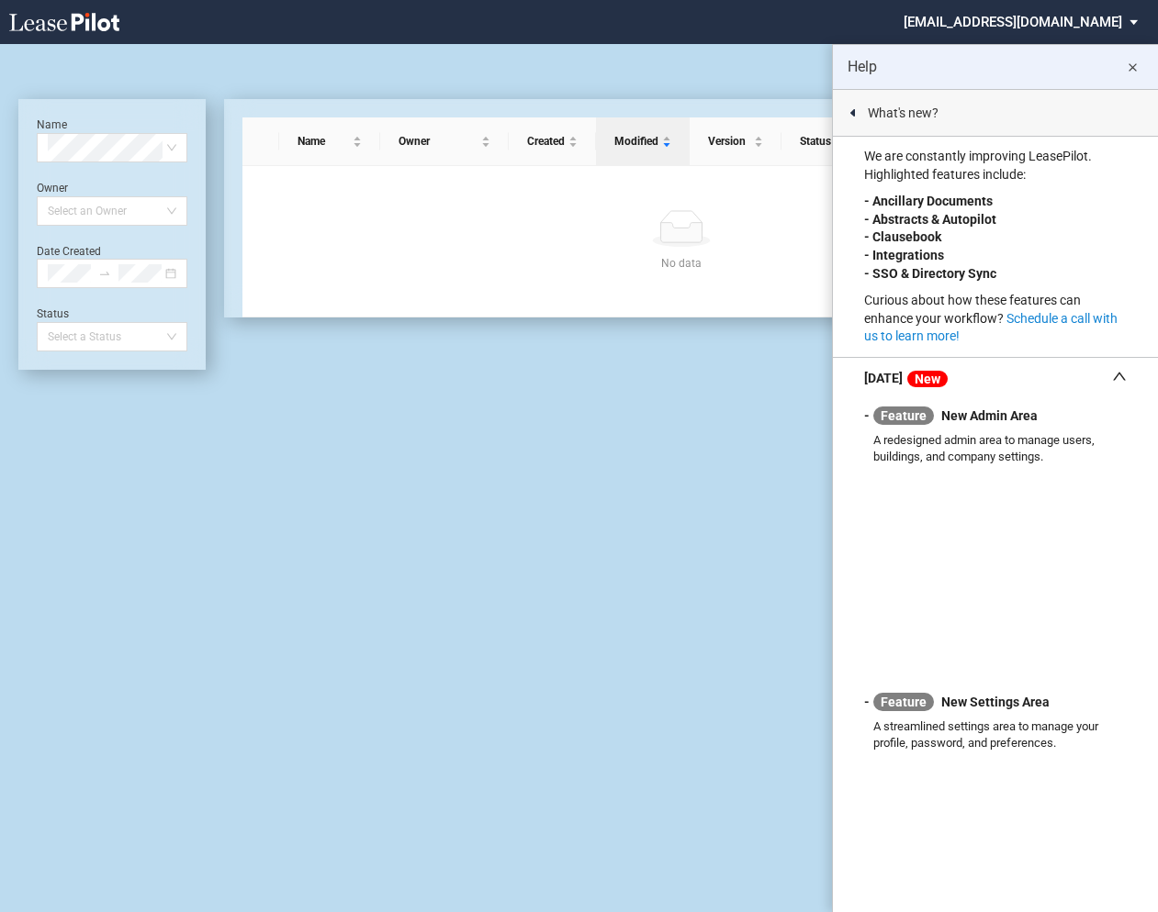 This screenshot has width=1158, height=912. Describe the element at coordinates (844, 141) in the screenshot. I see `span: Status` at that location.